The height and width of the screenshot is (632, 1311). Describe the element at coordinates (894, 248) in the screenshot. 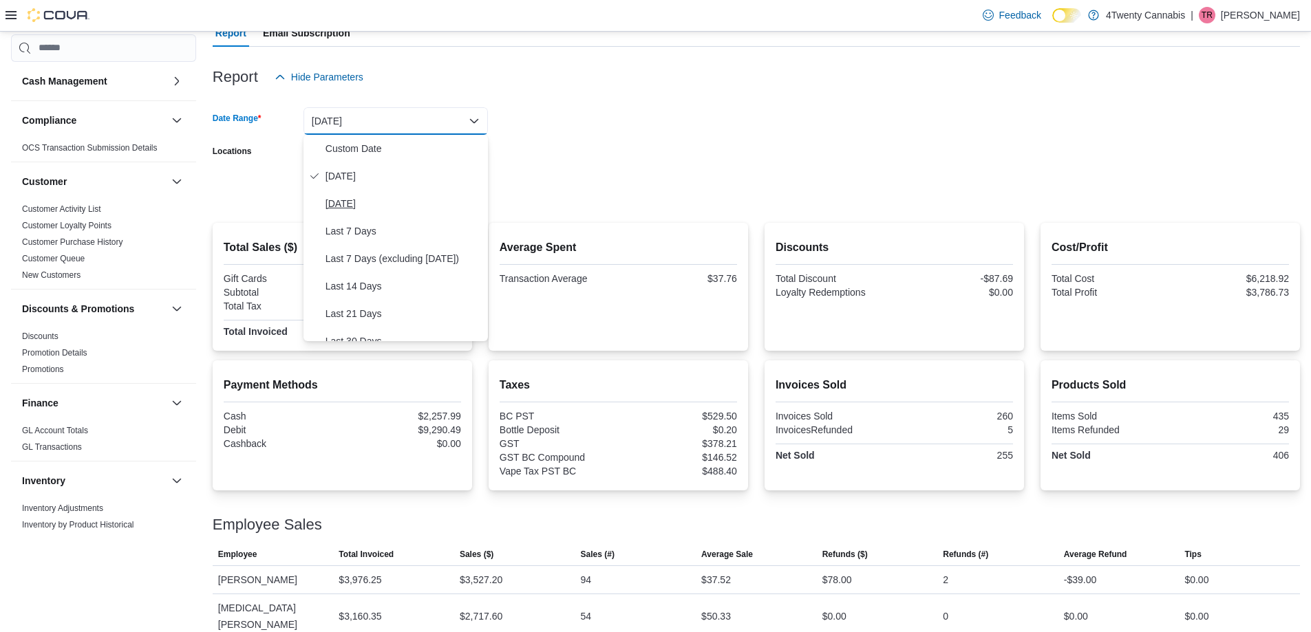

I see `h2: Discounts` at that location.